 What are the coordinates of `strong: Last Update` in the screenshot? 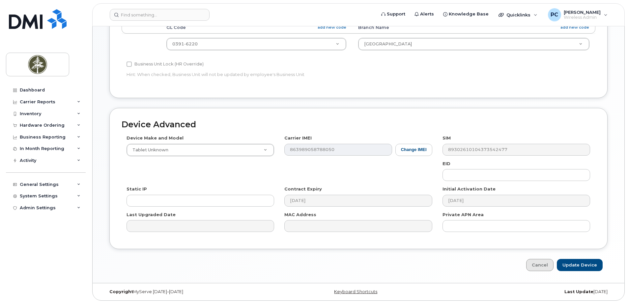 It's located at (579, 292).